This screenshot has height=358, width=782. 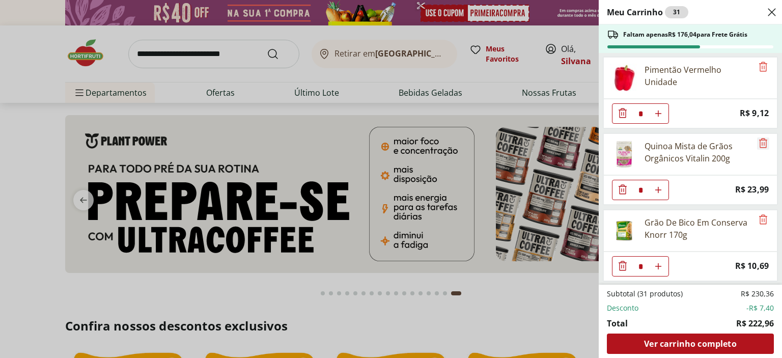 What do you see at coordinates (755, 323) in the screenshot?
I see `span: R$ 222,96` at bounding box center [755, 323].